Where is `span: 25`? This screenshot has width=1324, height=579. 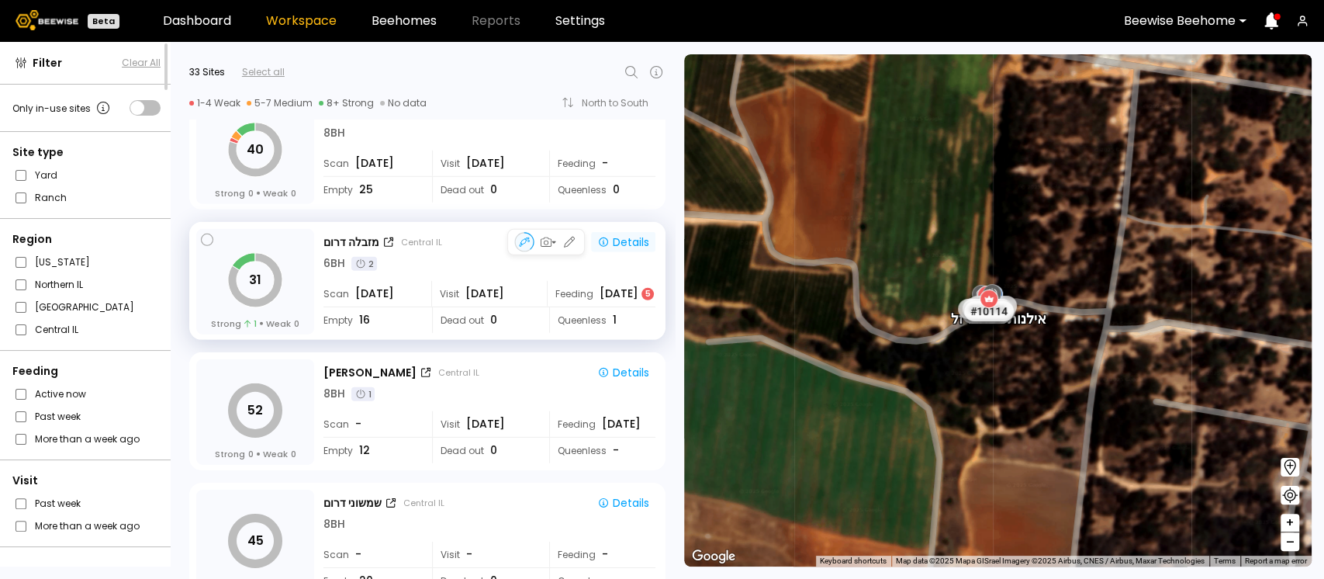 span: 25 is located at coordinates (366, 189).